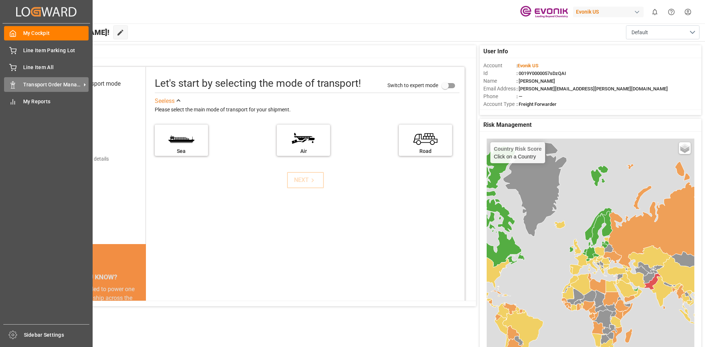 Image resolution: width=705 pixels, height=347 pixels. I want to click on span: Phone, so click(500, 96).